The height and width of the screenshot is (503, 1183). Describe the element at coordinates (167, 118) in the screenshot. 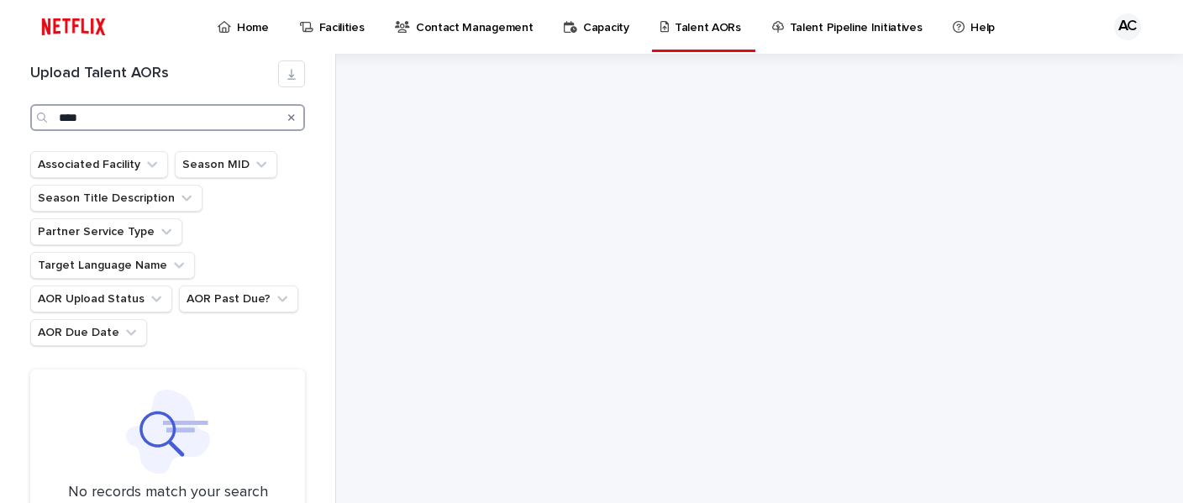

I see `input: Search` at that location.